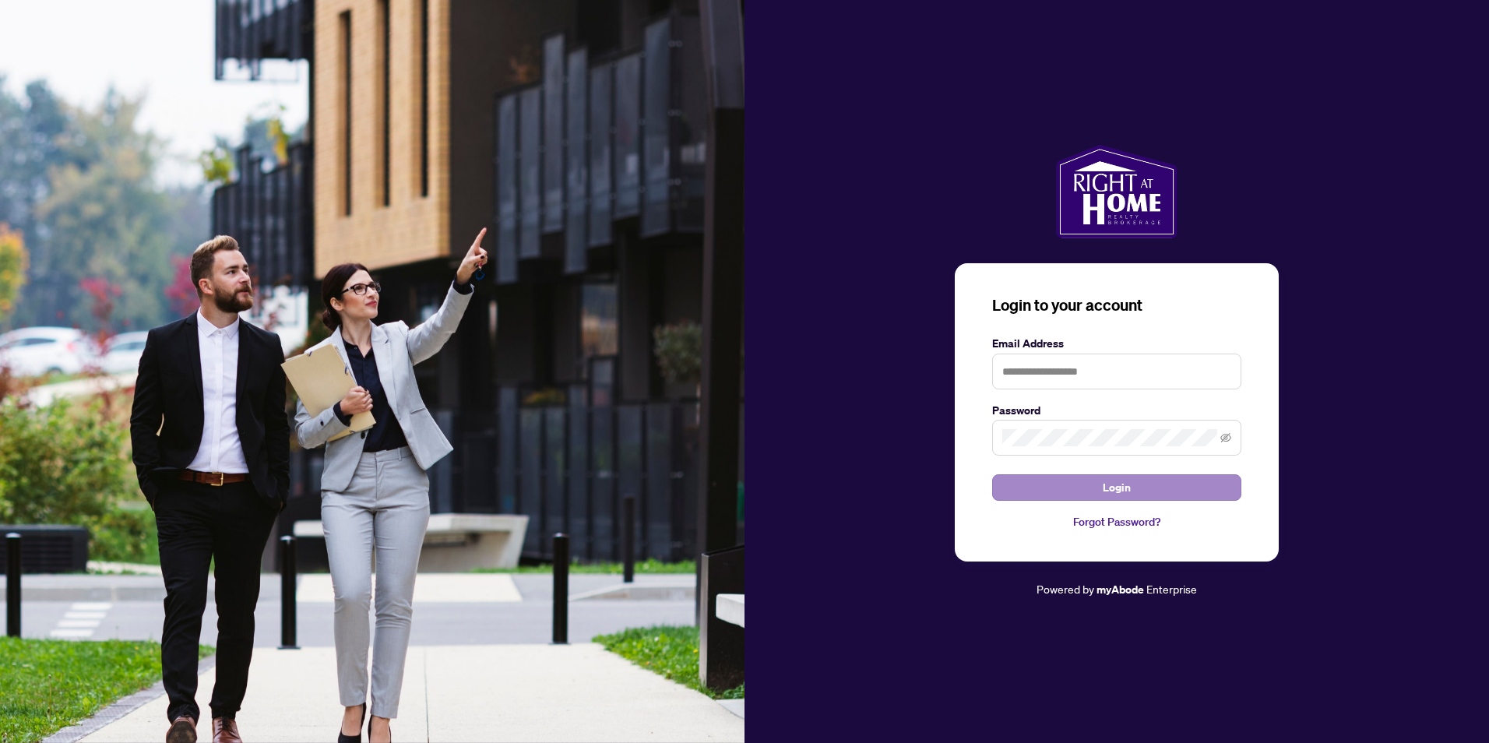 The image size is (1489, 743). Describe the element at coordinates (1120, 590) in the screenshot. I see `a: myAbode` at that location.